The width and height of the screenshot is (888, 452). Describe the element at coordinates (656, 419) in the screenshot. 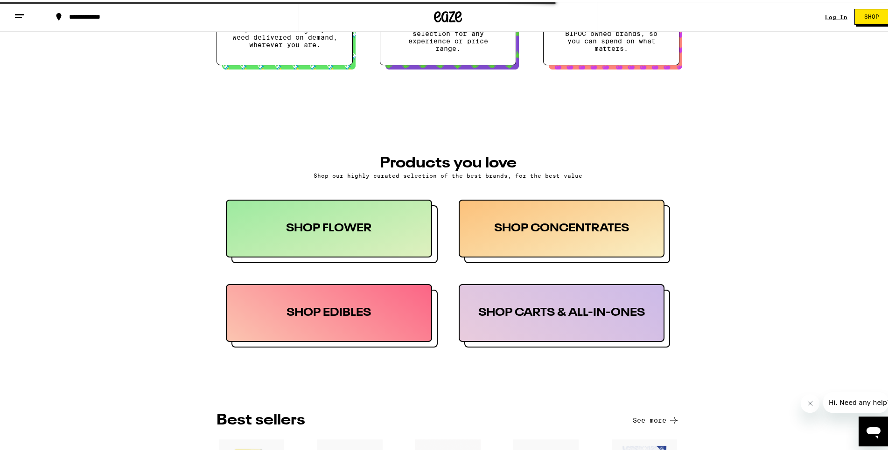

I see `button: See more` at that location.